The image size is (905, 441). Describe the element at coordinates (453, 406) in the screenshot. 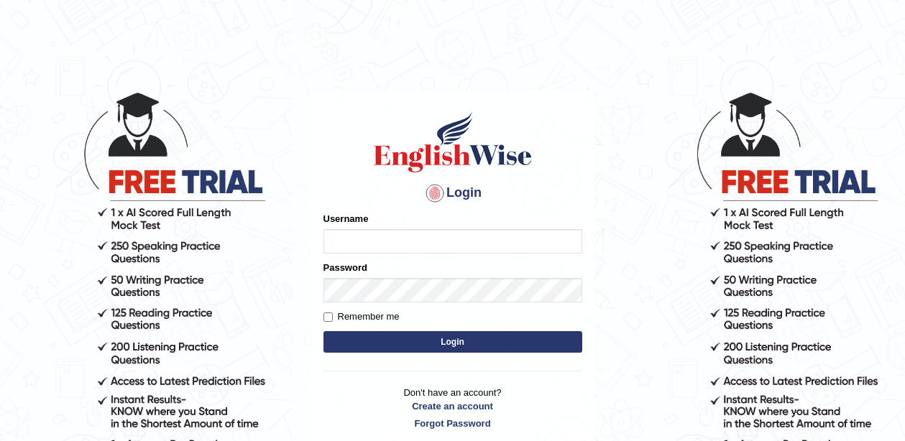

I see `a: Create an account` at that location.